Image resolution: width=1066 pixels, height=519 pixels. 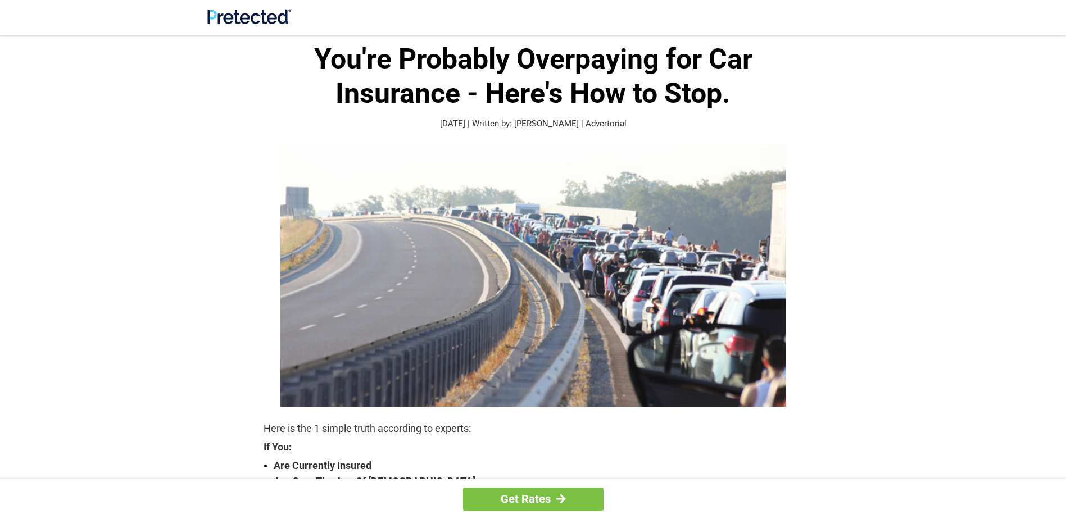 What do you see at coordinates (249, 16) in the screenshot?
I see `img: Site Logo` at bounding box center [249, 16].